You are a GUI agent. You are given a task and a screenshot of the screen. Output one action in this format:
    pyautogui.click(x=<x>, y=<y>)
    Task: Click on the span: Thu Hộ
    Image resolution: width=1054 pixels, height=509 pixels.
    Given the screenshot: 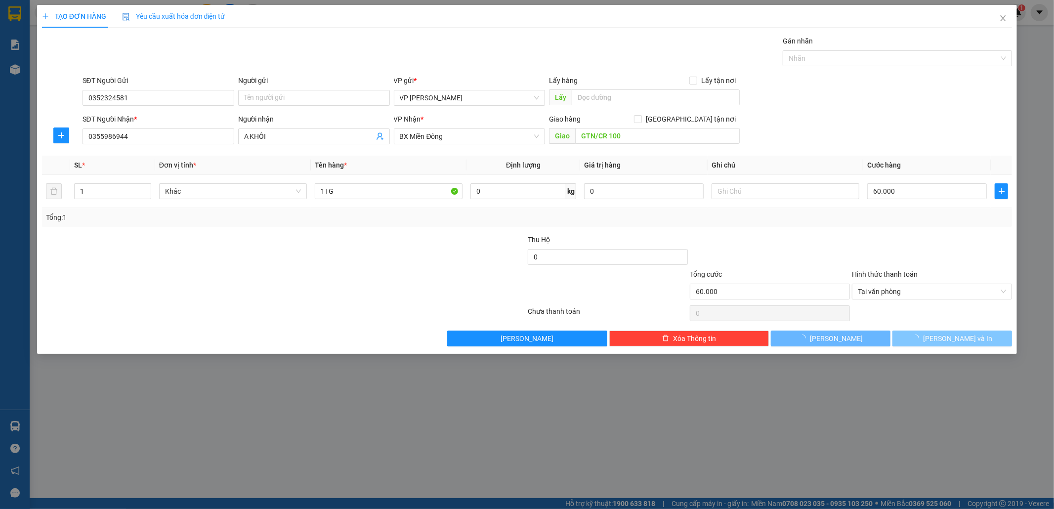 What is the action you would take?
    pyautogui.click(x=539, y=240)
    